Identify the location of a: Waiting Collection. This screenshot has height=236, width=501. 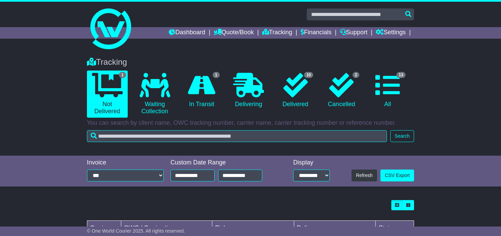
(155, 94).